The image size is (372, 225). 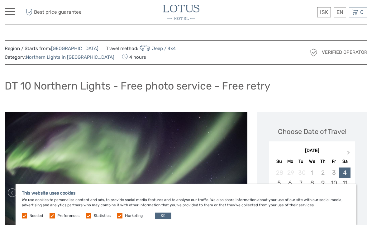 I want to click on div: Not available Monday, September 29th, 2025, so click(x=290, y=173).